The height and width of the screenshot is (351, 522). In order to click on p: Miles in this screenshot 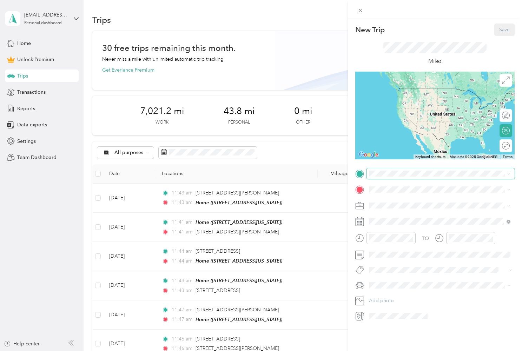, I will do `click(435, 61)`.